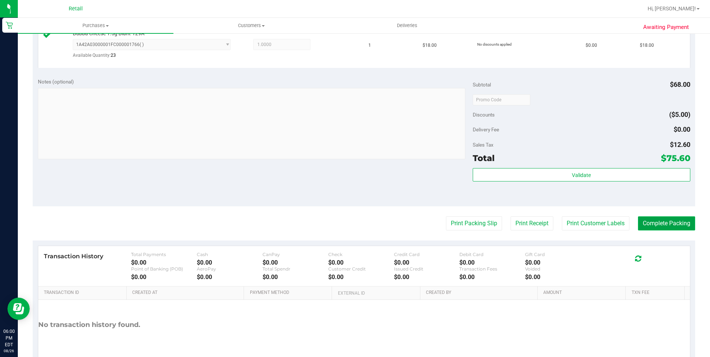  What do you see at coordinates (680, 144) in the screenshot?
I see `span: $12.60` at bounding box center [680, 144].